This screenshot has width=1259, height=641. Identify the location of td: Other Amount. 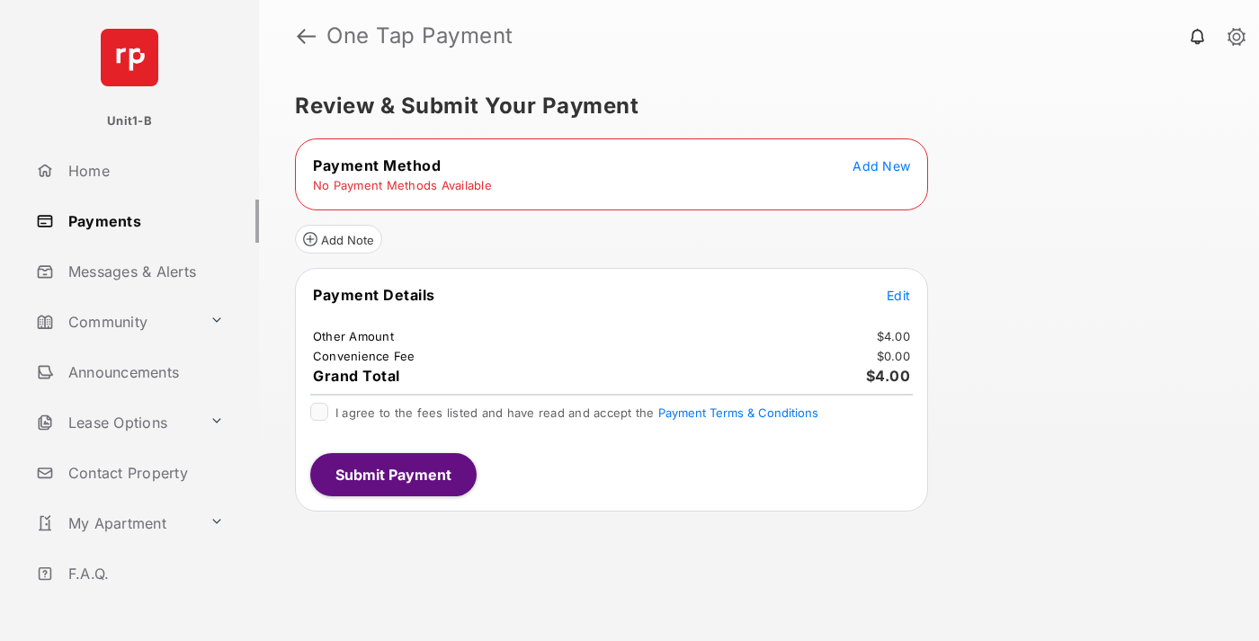
(353, 336).